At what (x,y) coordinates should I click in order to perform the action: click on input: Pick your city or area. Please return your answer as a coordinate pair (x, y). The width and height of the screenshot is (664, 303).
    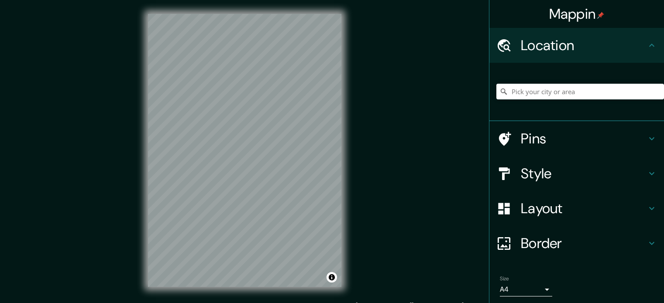
    Looking at the image, I should click on (580, 92).